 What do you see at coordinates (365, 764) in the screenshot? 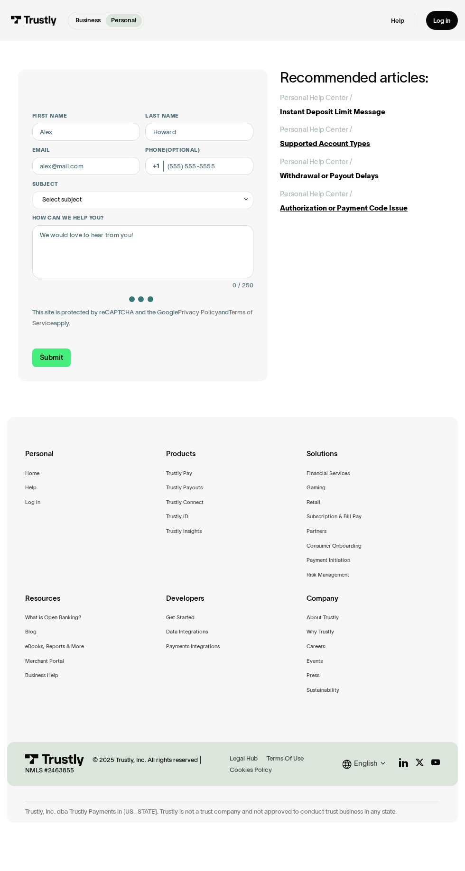
I see `div: English` at bounding box center [365, 764].